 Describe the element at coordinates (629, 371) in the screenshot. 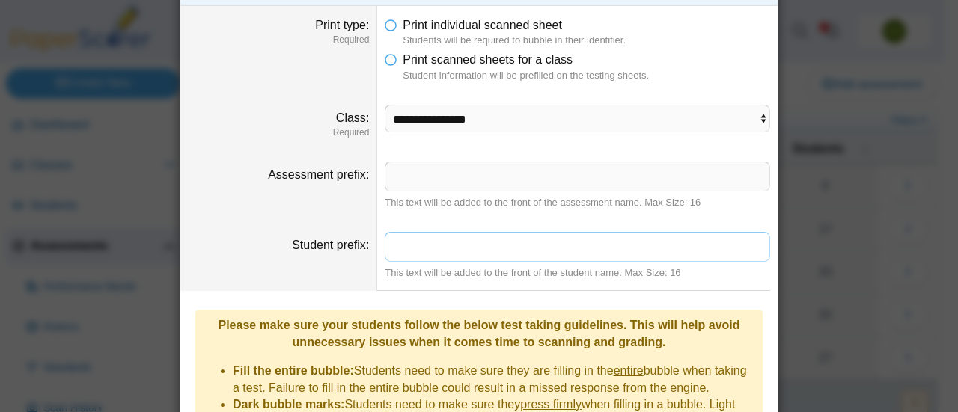

I see `u: entire` at that location.